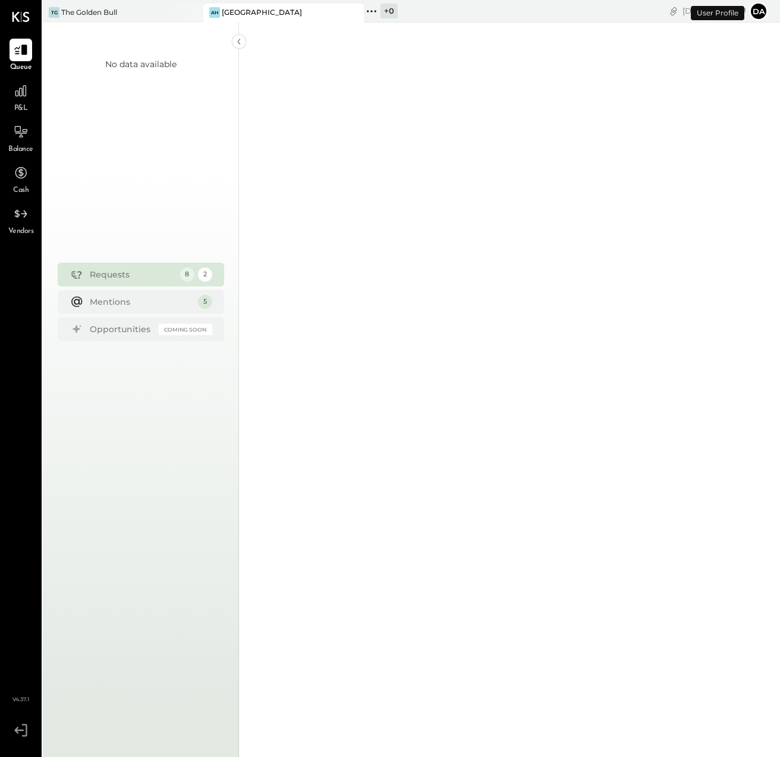  I want to click on div: Opportunities, so click(121, 329).